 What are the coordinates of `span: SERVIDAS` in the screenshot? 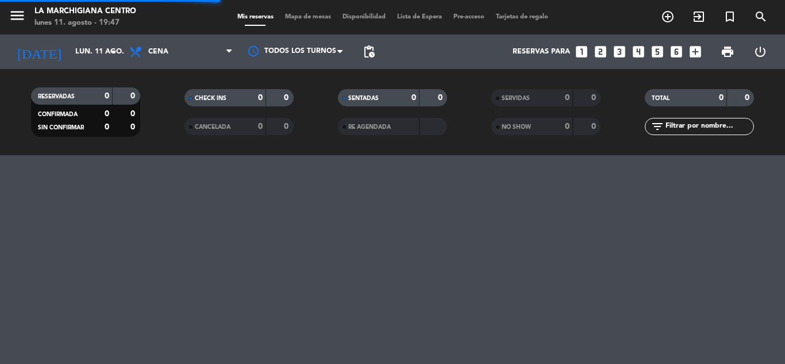 It's located at (516, 98).